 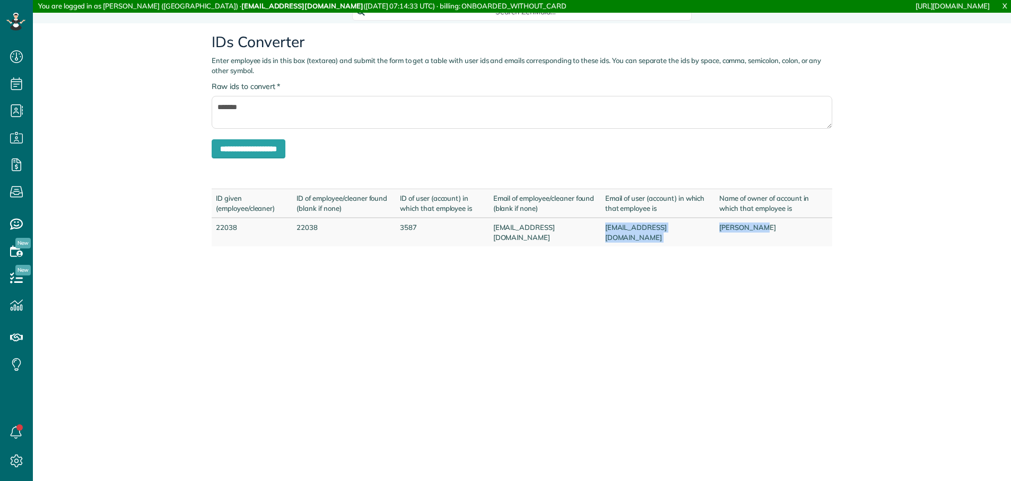 What do you see at coordinates (522, 42) in the screenshot?
I see `h2: IDs Converter` at bounding box center [522, 42].